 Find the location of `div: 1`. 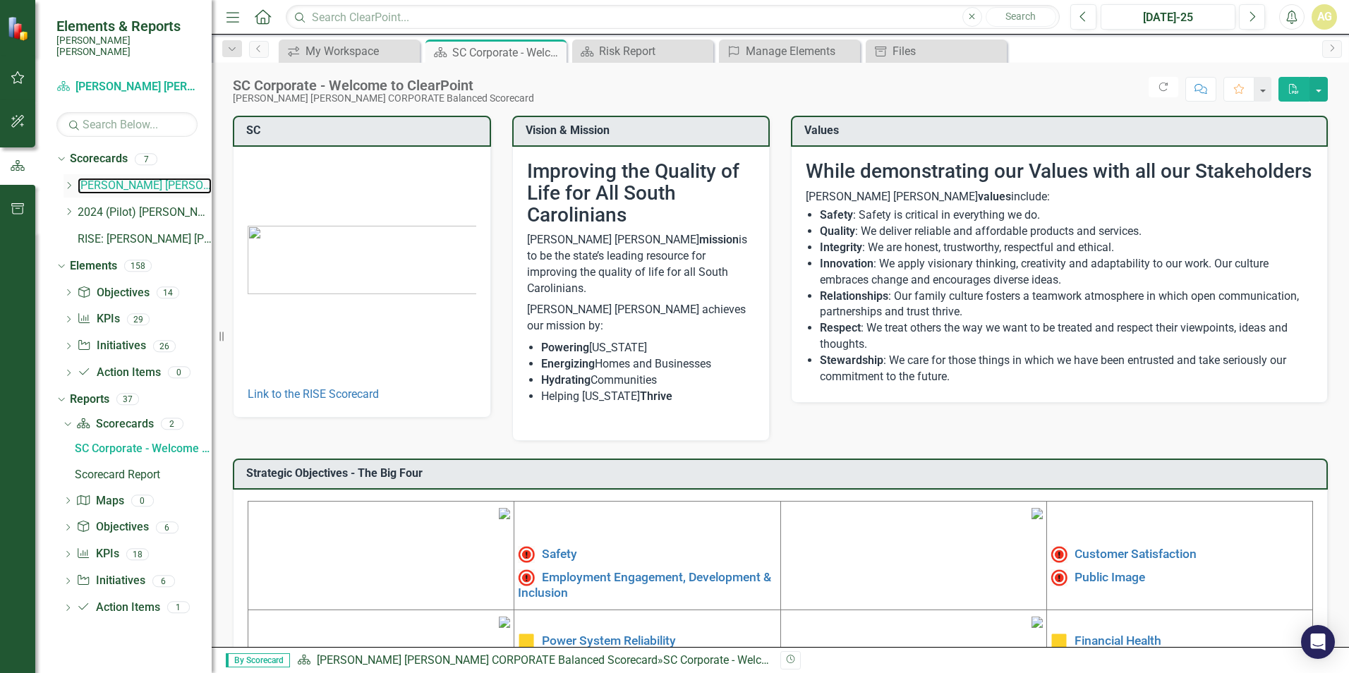

div: 1 is located at coordinates (178, 607).